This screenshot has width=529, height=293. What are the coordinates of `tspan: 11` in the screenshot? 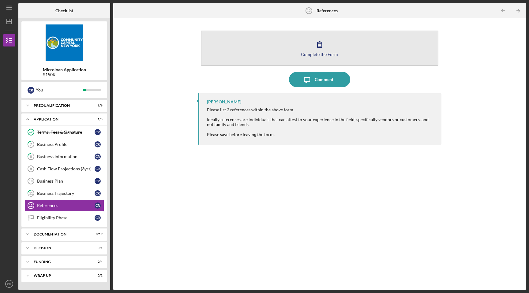 It's located at (31, 193).